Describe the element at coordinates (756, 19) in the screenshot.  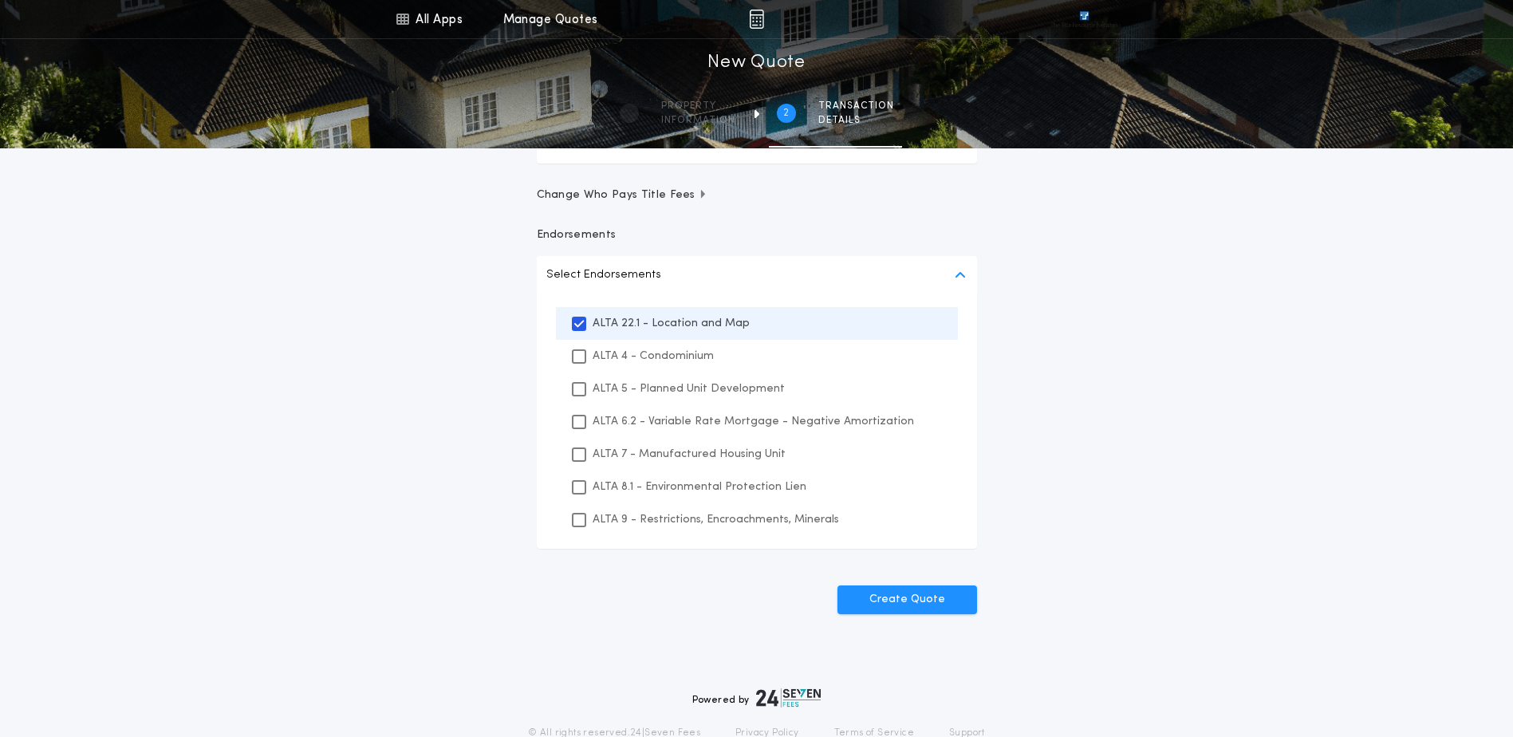
I see `img: img` at that location.